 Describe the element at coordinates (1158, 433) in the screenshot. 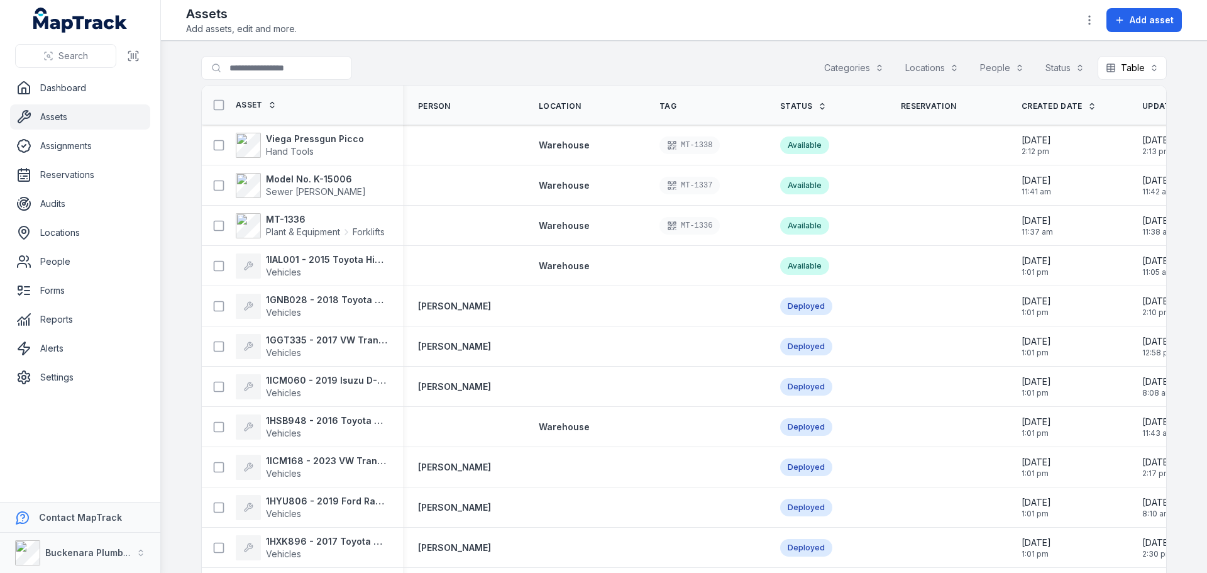

I see `span: 11:43 am` at that location.